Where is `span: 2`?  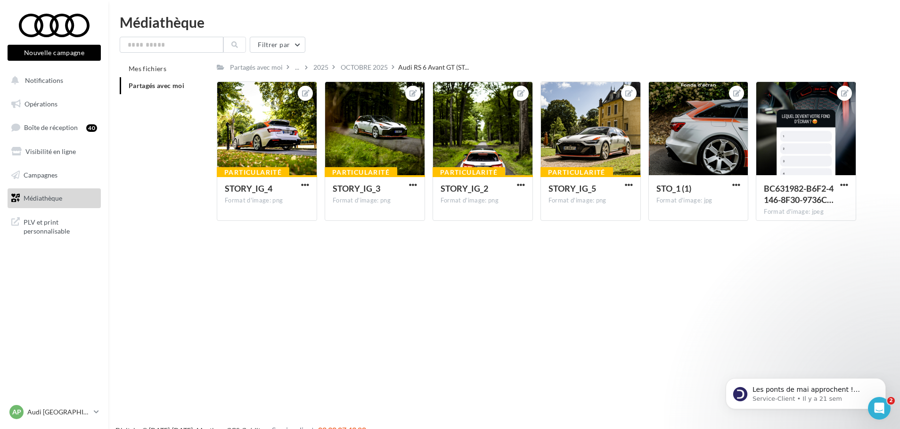 span: 2 is located at coordinates (891, 401).